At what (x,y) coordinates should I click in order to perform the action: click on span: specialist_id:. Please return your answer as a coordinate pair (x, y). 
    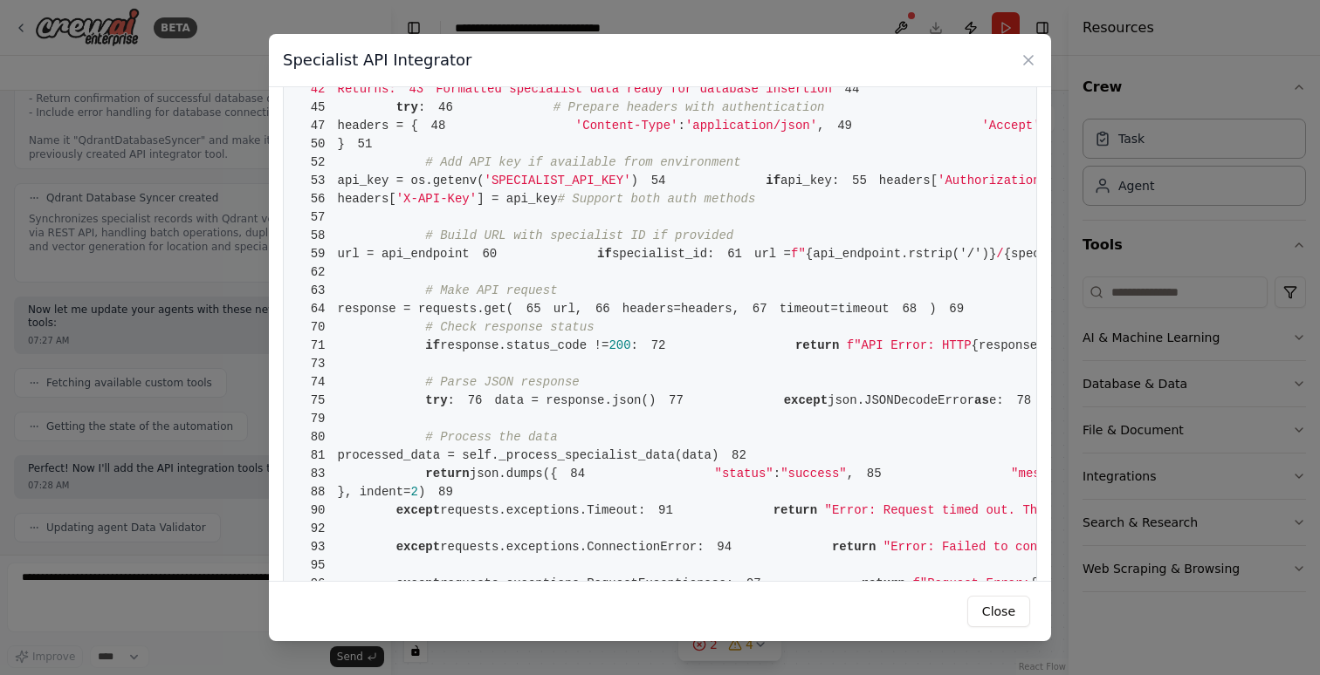
    Looking at the image, I should click on (663, 254).